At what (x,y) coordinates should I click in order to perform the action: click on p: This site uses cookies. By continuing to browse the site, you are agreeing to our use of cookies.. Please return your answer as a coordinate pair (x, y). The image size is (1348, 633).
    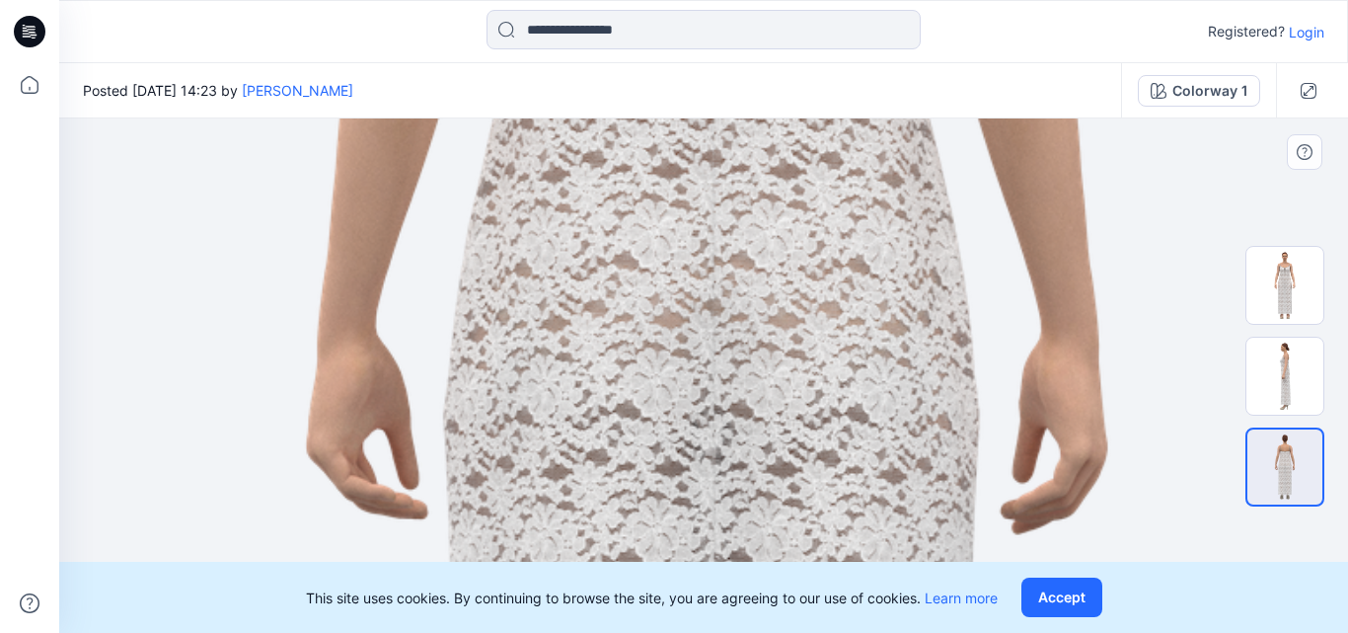
    Looking at the image, I should click on (651, 597).